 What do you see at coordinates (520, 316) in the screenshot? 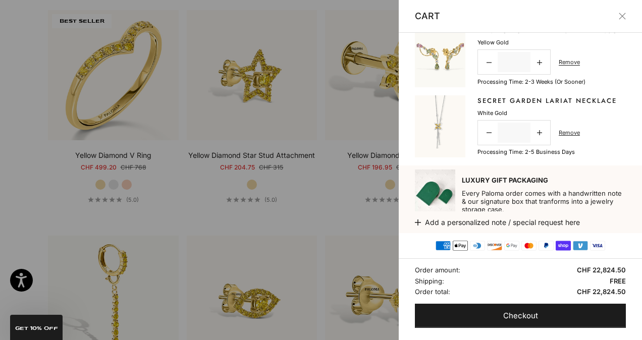
I see `span: Checkout` at bounding box center [520, 316].